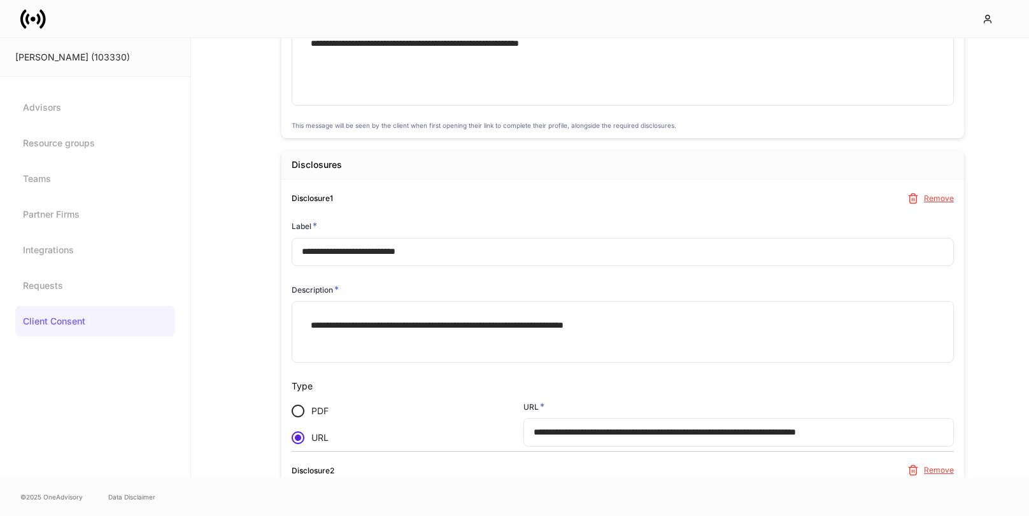  I want to click on h6: Disclosure 1, so click(312, 198).